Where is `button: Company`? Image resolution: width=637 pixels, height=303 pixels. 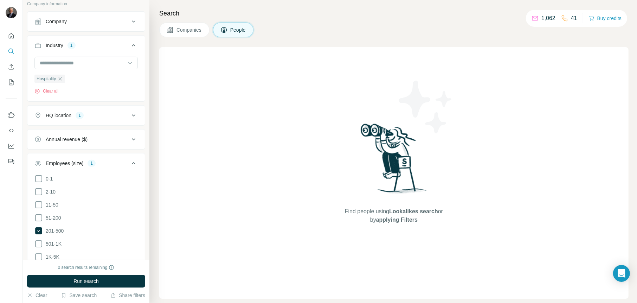 button: Company is located at coordinates (86, 21).